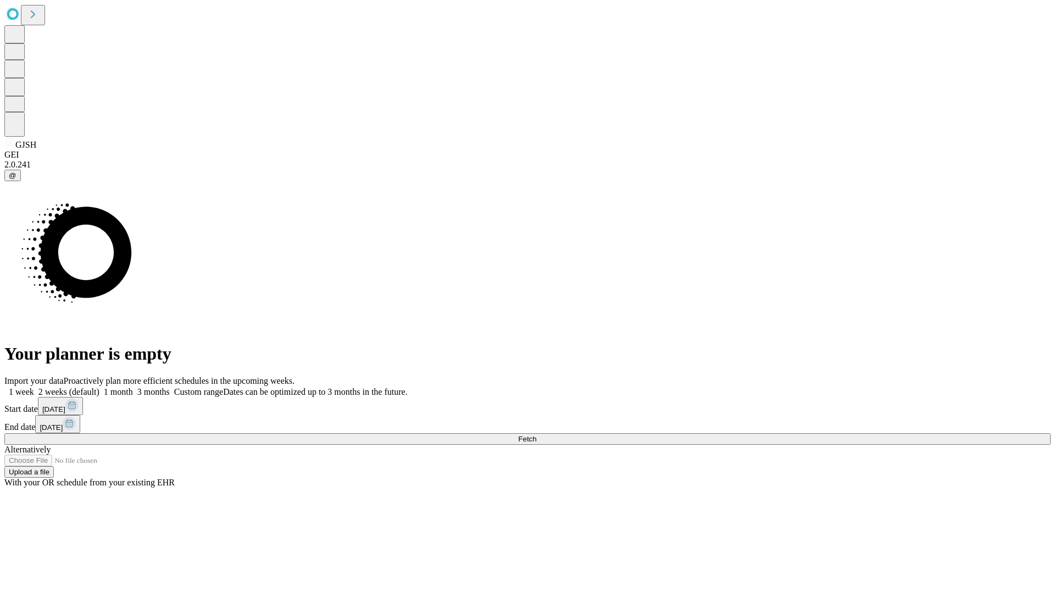 The image size is (1055, 593). I want to click on span: 1 week, so click(21, 392).